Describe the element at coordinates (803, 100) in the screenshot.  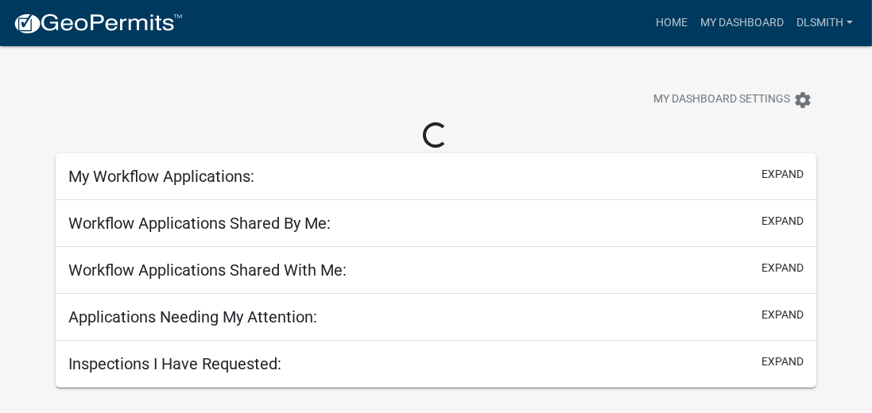
I see `i: settings` at that location.